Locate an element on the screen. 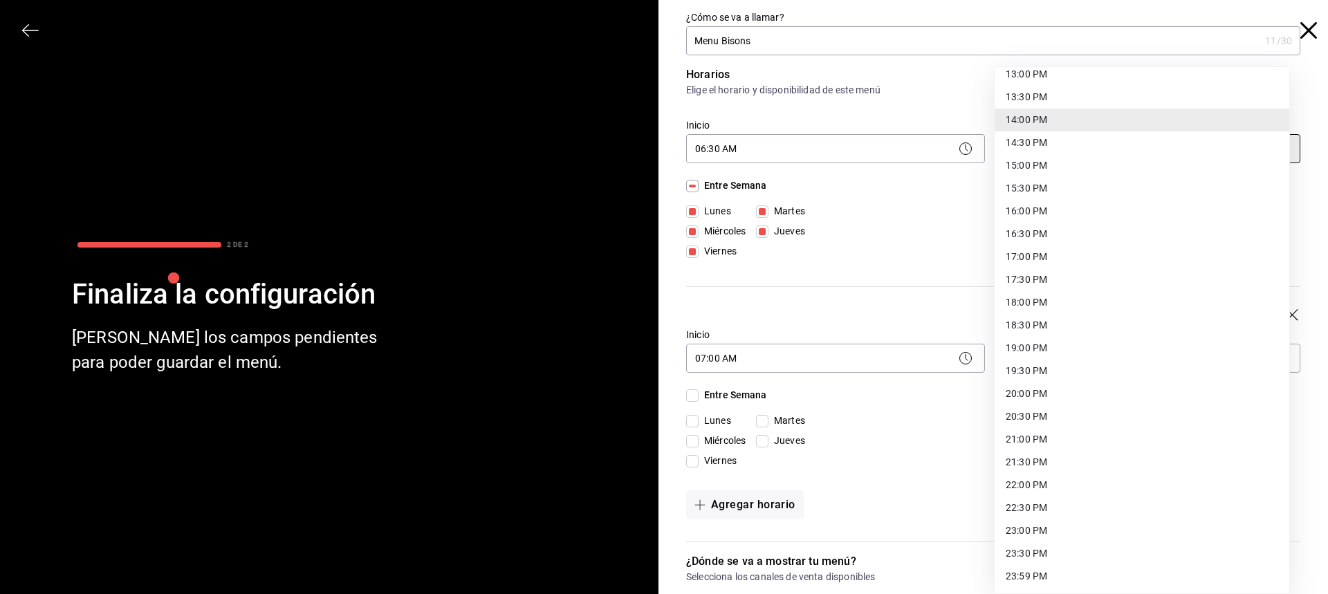  li: 21:00 PM is located at coordinates (1142, 439).